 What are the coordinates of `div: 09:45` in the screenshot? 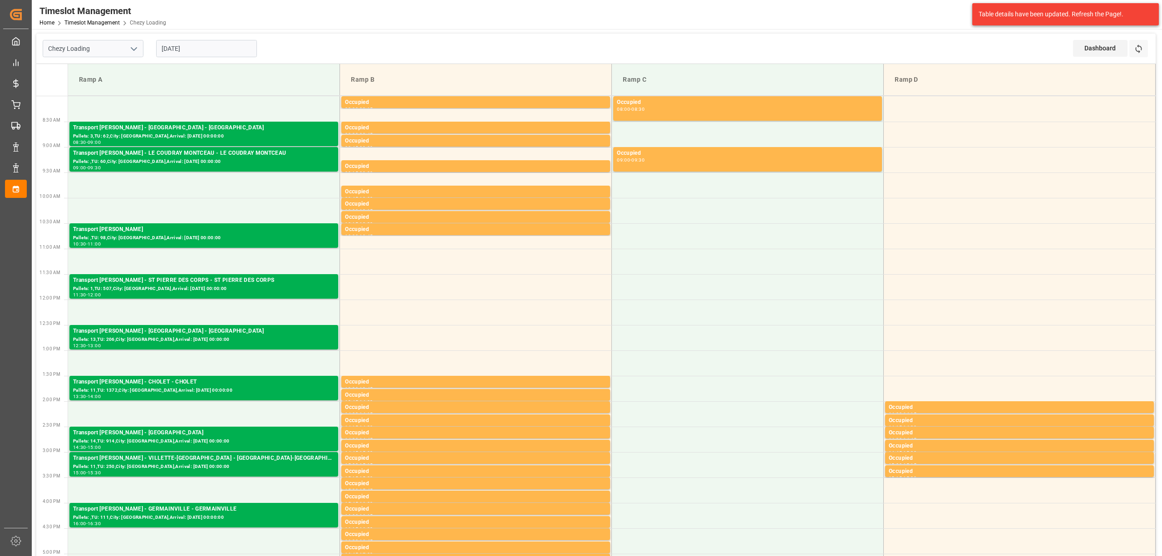 It's located at (351, 198).